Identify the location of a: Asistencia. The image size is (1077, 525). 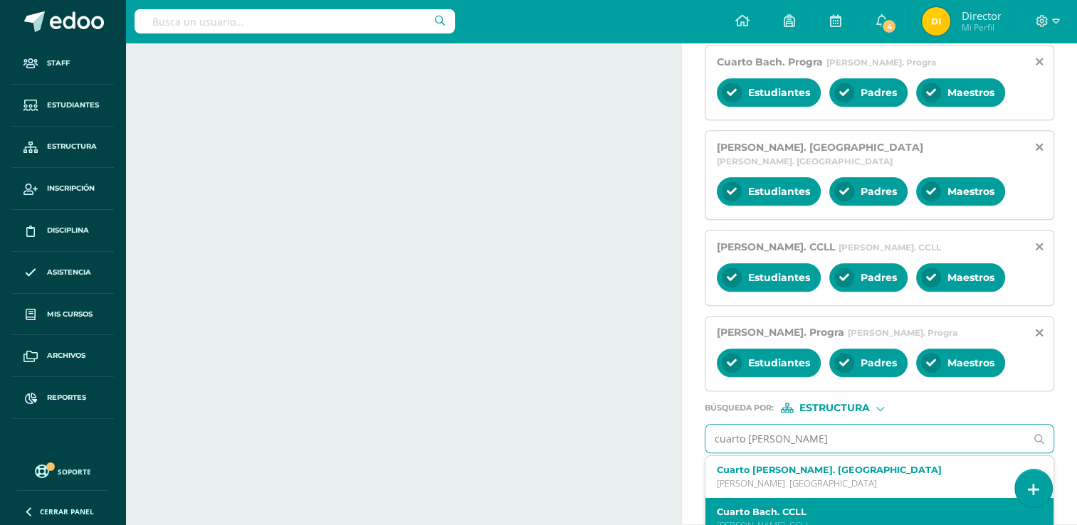
(63, 273).